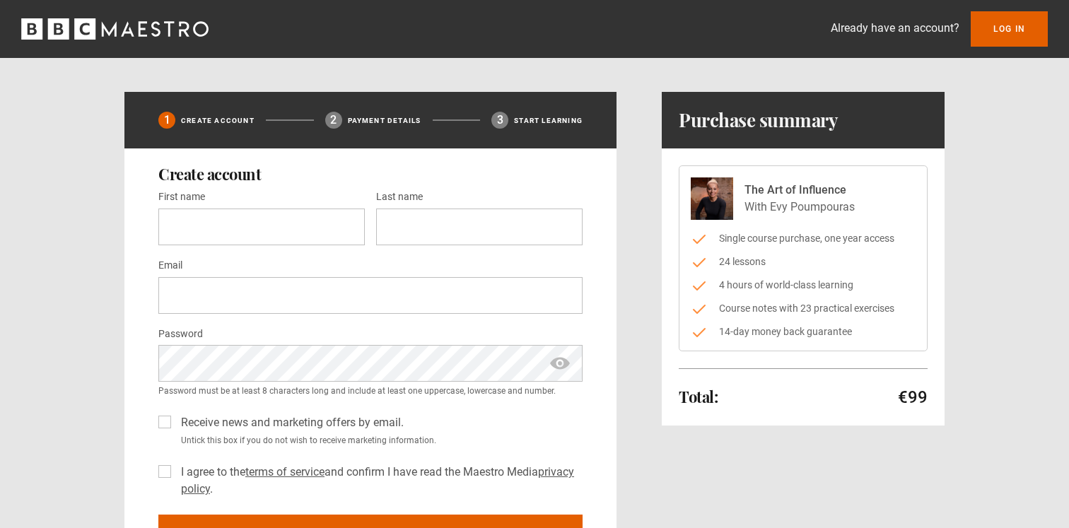 This screenshot has width=1069, height=528. Describe the element at coordinates (895, 28) in the screenshot. I see `p: Already have an account?` at that location.